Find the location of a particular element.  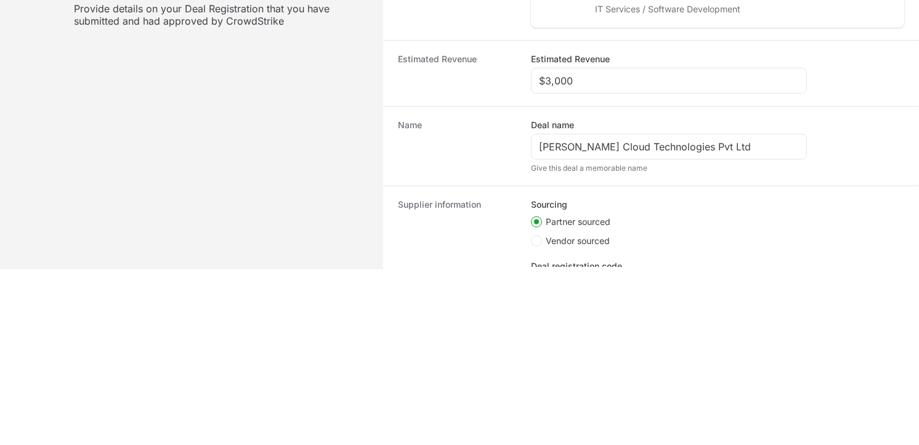

dt: Estimated Revenue is located at coordinates (457, 73).